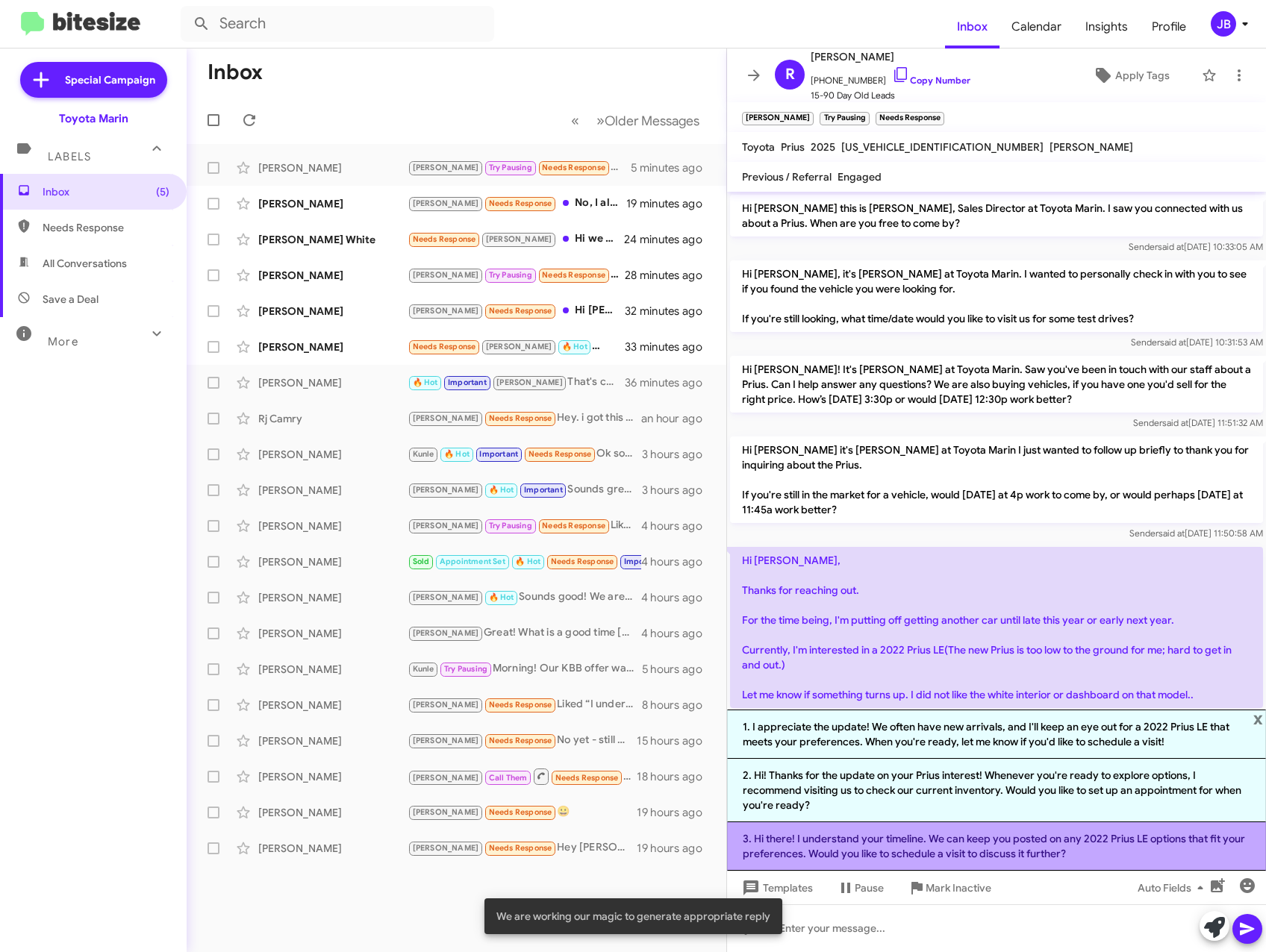 The height and width of the screenshot is (952, 1266). What do you see at coordinates (522, 740) in the screenshot?
I see `div: No yet - still have my RV Trailer` at bounding box center [522, 740].